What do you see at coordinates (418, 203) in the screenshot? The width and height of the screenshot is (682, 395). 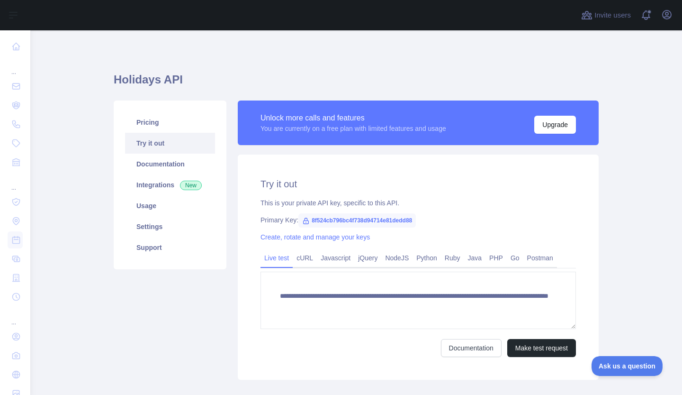 I see `div: This is your private API key, specific to this API.` at bounding box center [418, 203].